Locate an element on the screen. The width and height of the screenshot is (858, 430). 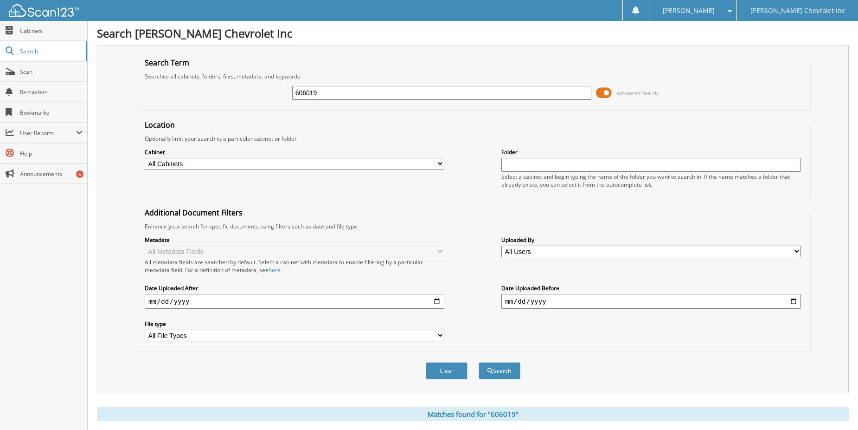
span: Scan is located at coordinates (51, 71).